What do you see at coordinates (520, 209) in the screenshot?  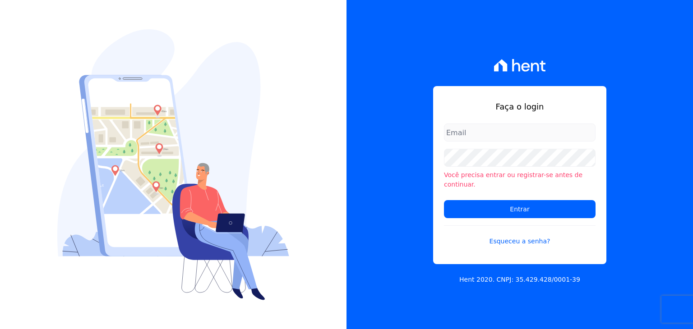 I see `input: Entrar` at bounding box center [520, 209].